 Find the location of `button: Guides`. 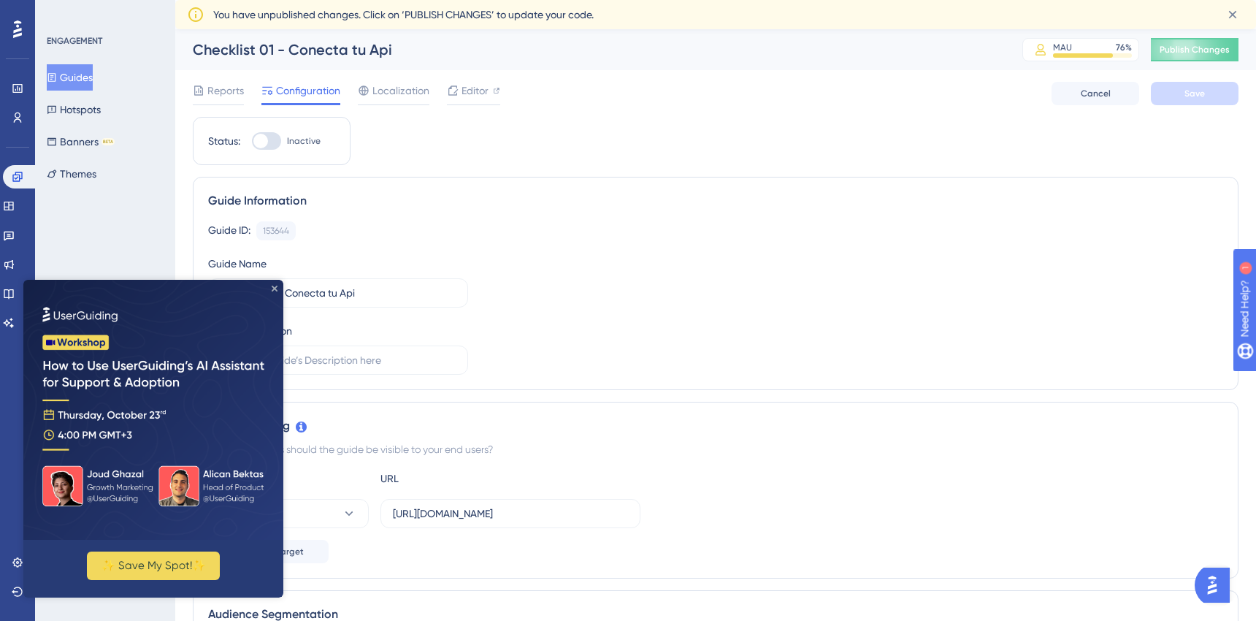

button: Guides is located at coordinates (69, 77).